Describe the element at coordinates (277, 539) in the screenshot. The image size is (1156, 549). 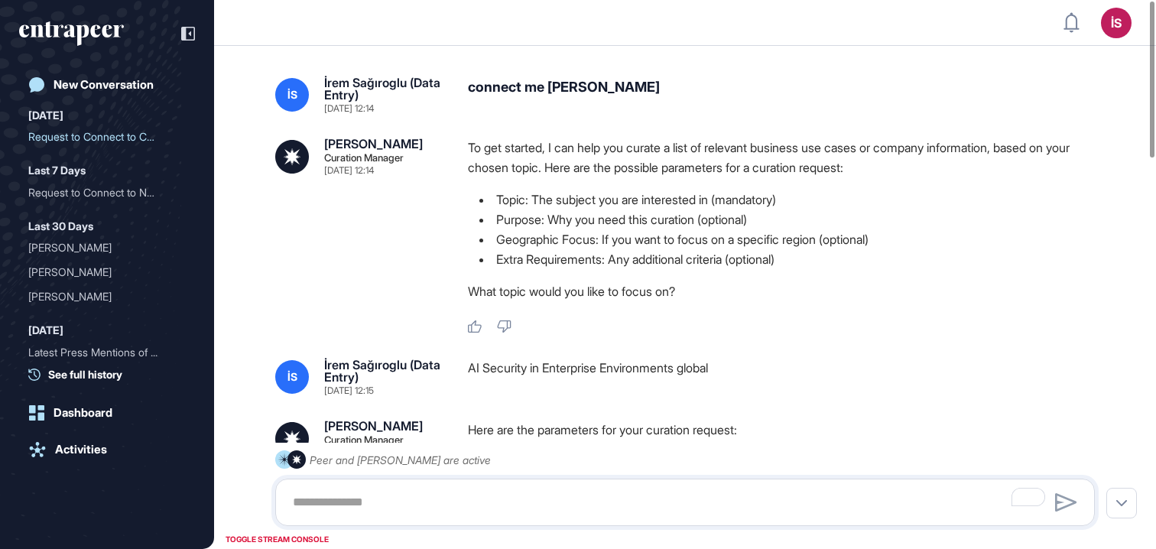
I see `div: TOGGLE STREAM CONSOLE` at that location.